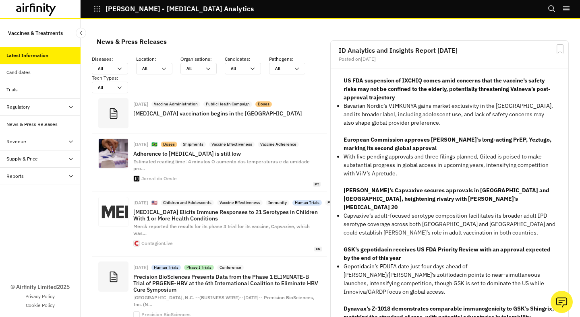 The height and width of the screenshot is (317, 580). Describe the element at coordinates (15, 176) in the screenshot. I see `div: Reports` at that location.